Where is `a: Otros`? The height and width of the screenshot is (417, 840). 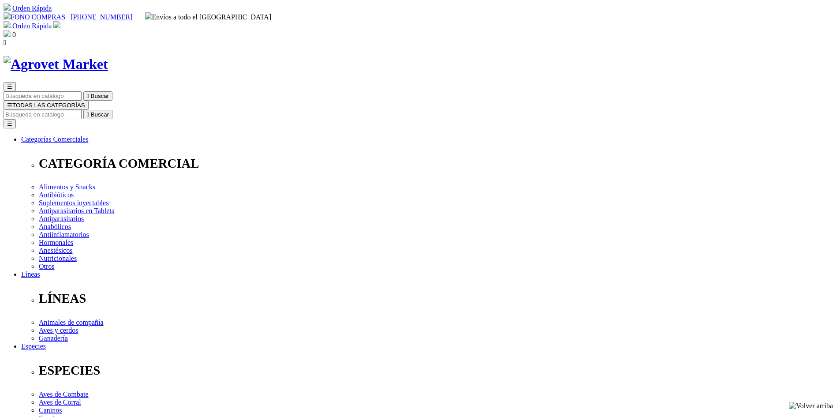
a: Otros is located at coordinates (47, 266).